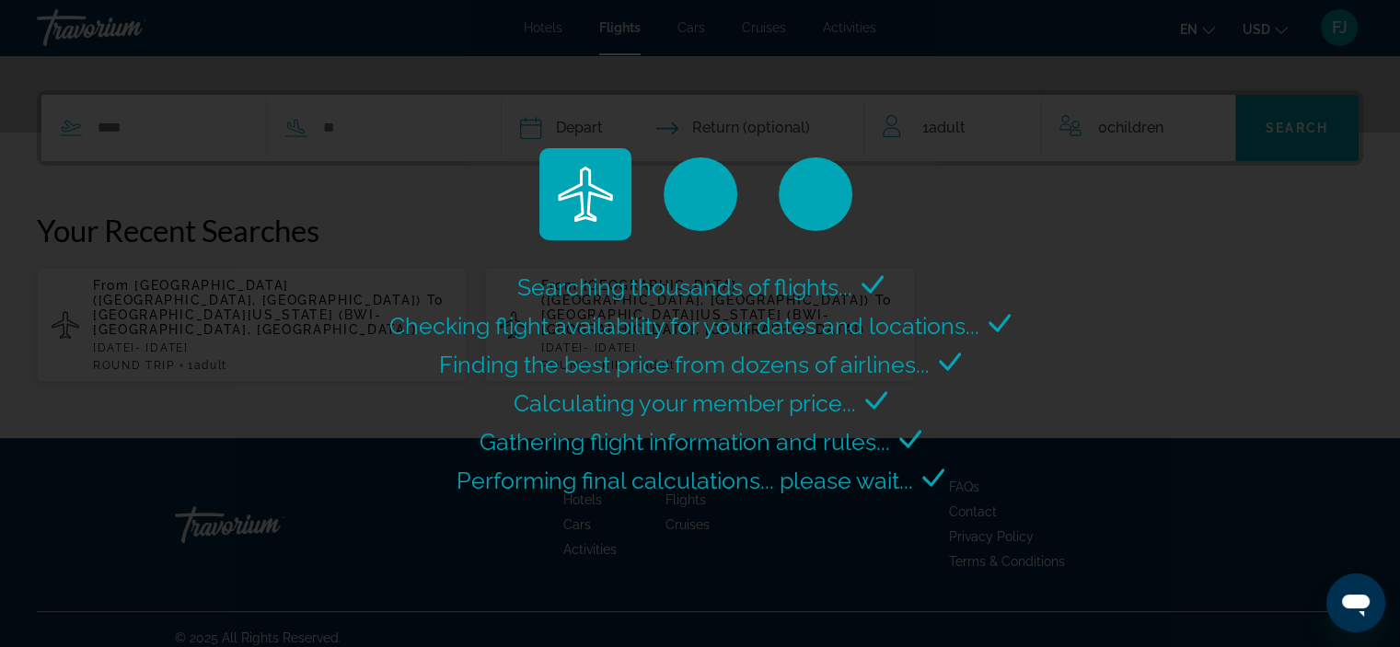 The height and width of the screenshot is (647, 1400). Describe the element at coordinates (685, 287) in the screenshot. I see `span: Searching thousands of flights...` at that location.